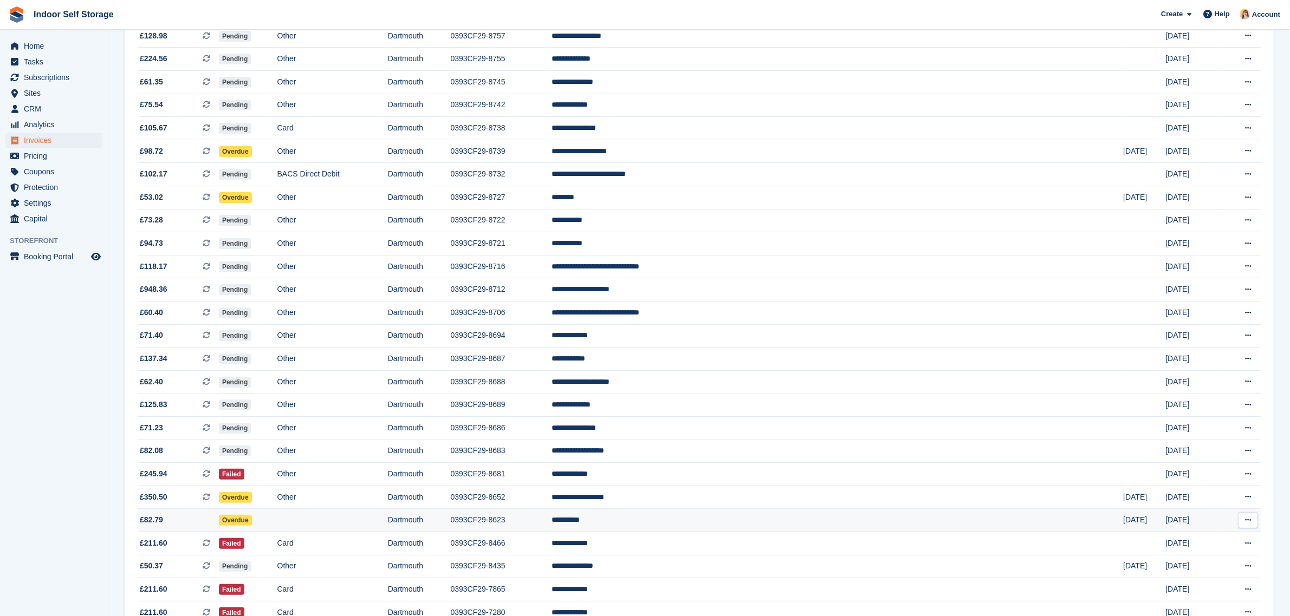 The height and width of the screenshot is (616, 1290). I want to click on span: £60.40, so click(151, 313).